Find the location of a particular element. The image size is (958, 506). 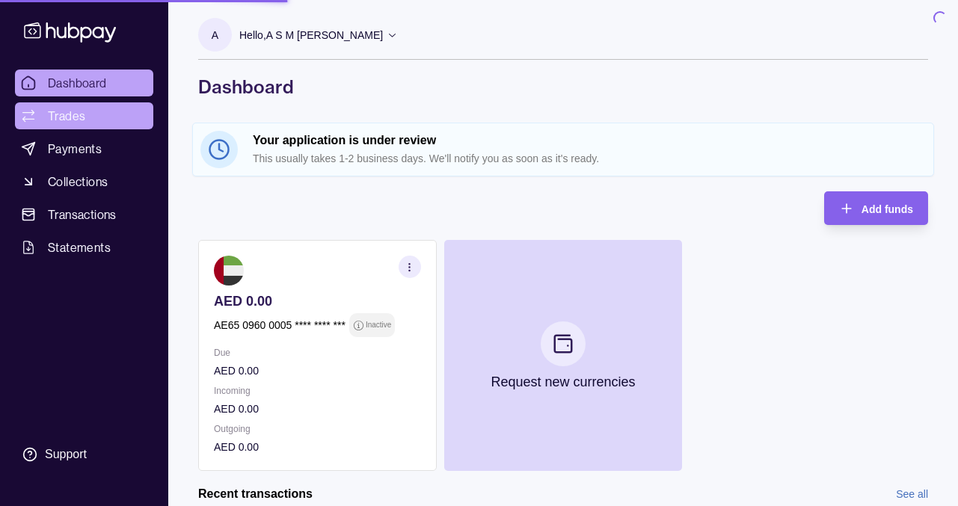

div: Support is located at coordinates (66, 455).